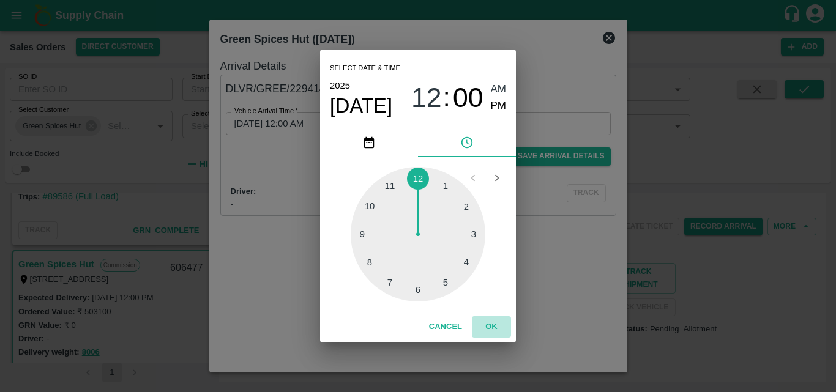 Image resolution: width=836 pixels, height=392 pixels. I want to click on button: 2025, so click(340, 86).